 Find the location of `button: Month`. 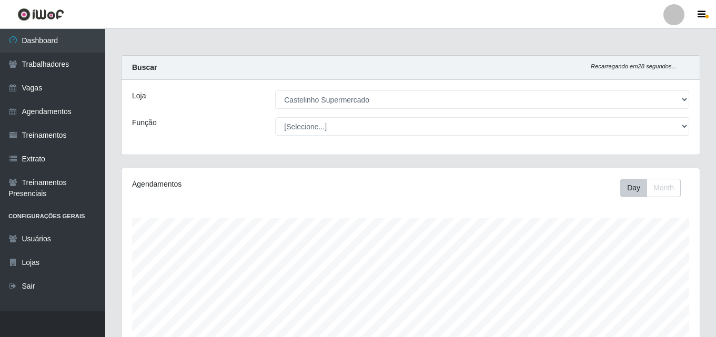

button: Month is located at coordinates (663, 188).